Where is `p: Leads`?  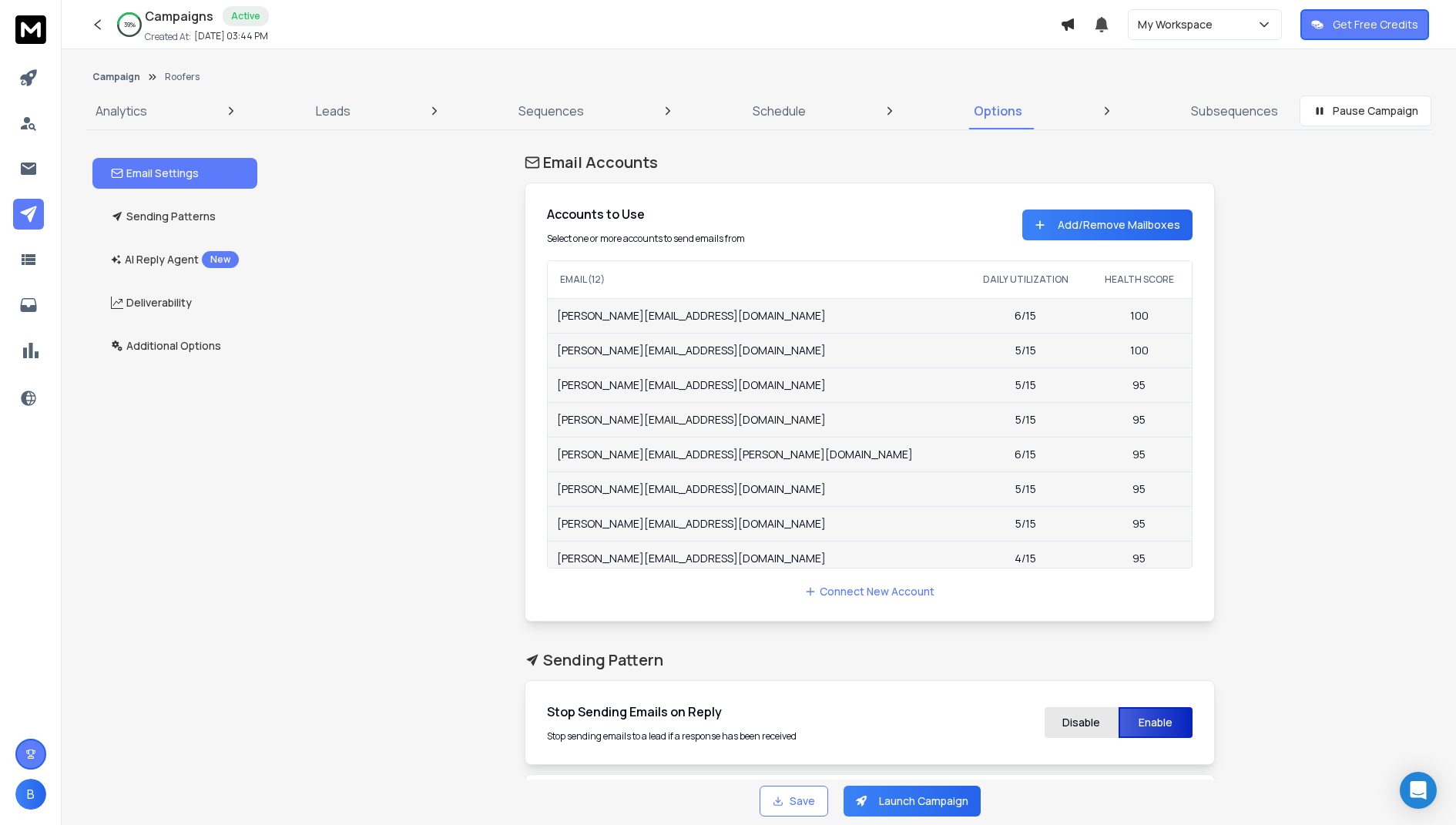 p: Leads is located at coordinates (333, 111).